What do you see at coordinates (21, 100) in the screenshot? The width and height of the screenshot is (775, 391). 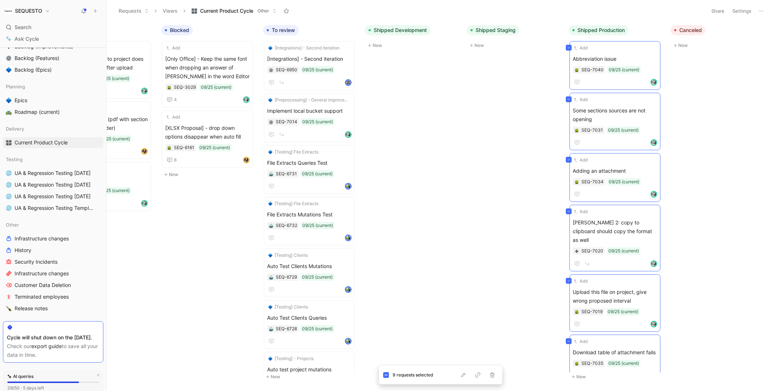 I see `span: Epics` at bounding box center [21, 100].